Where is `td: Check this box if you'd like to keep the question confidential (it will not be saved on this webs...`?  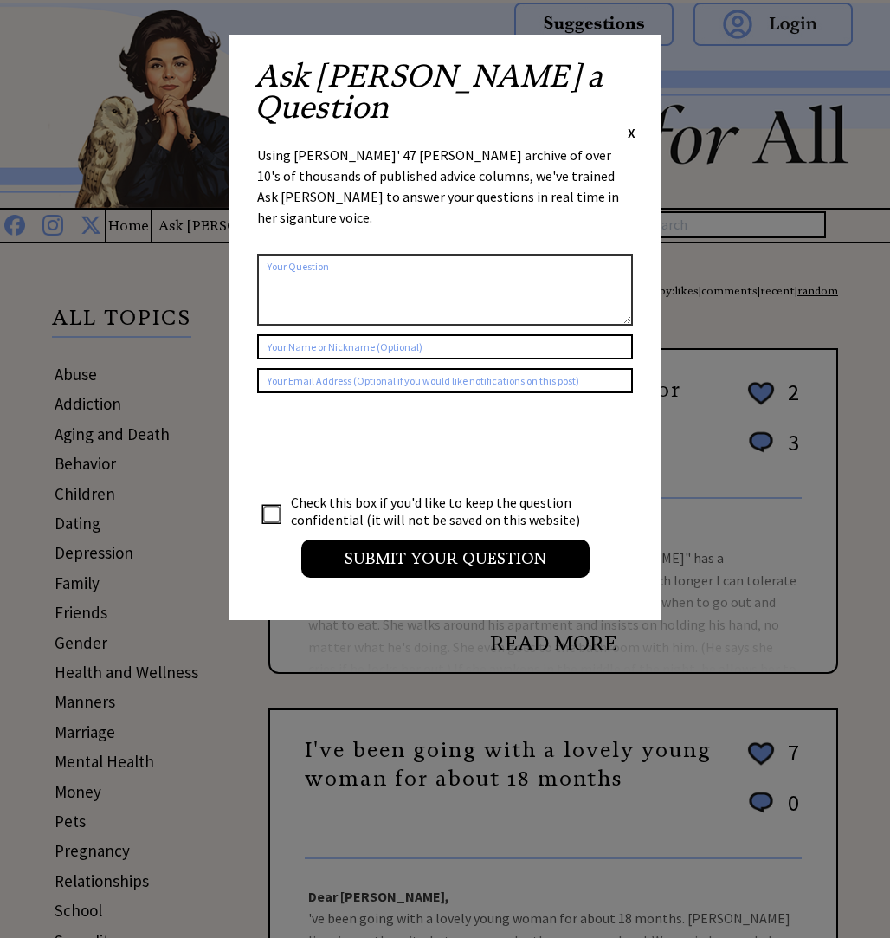 td: Check this box if you'd like to keep the question confidential (it will not be saved on this webs... is located at coordinates (443, 511).